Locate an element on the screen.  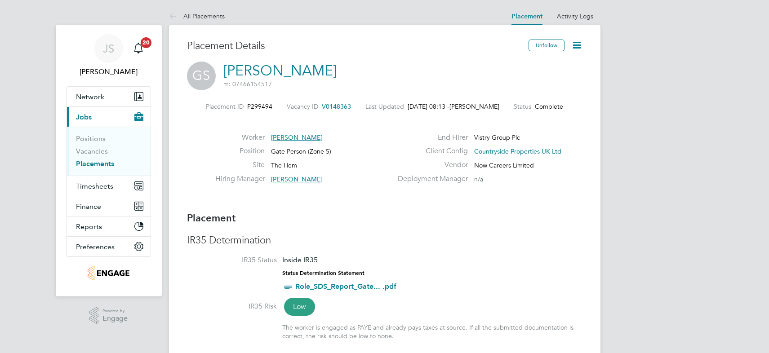
label: Client Config is located at coordinates (430, 151).